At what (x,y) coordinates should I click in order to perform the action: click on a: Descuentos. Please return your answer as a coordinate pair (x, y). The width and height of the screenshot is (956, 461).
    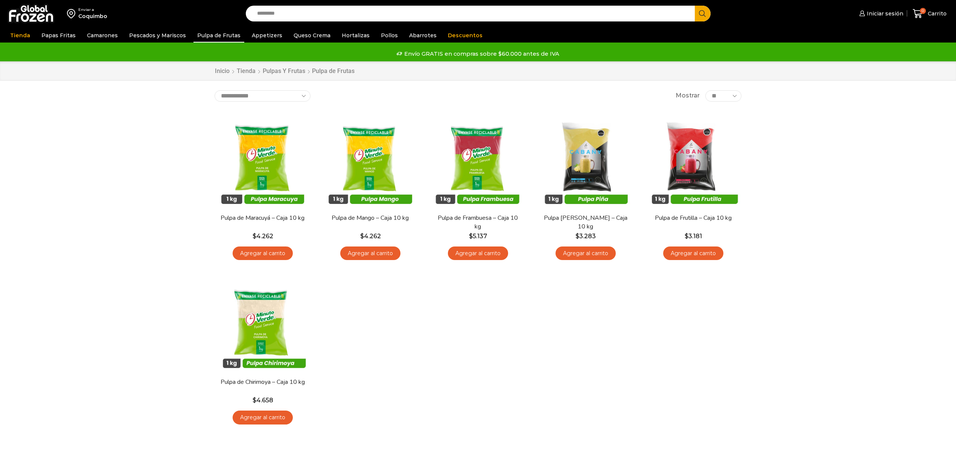
    Looking at the image, I should click on (465, 35).